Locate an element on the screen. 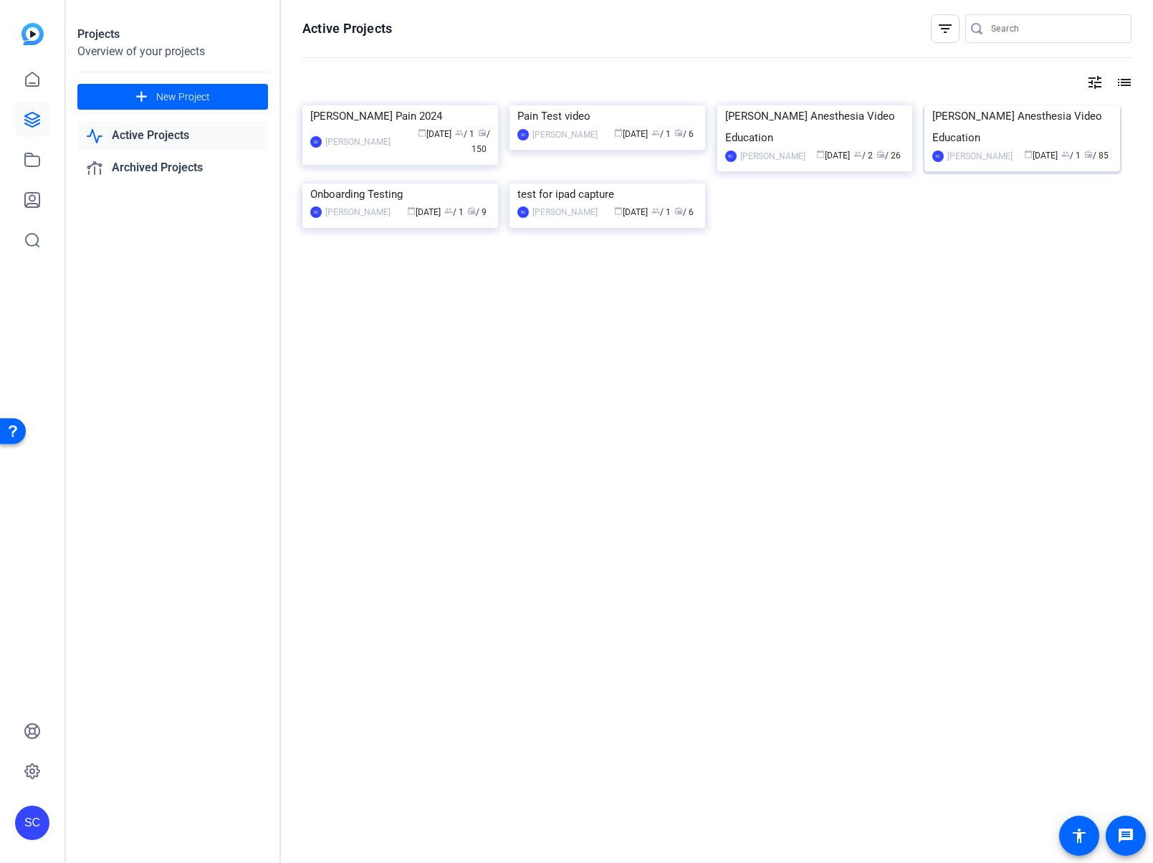 The height and width of the screenshot is (863, 1153). h1: Active Projects is located at coordinates (347, 29).